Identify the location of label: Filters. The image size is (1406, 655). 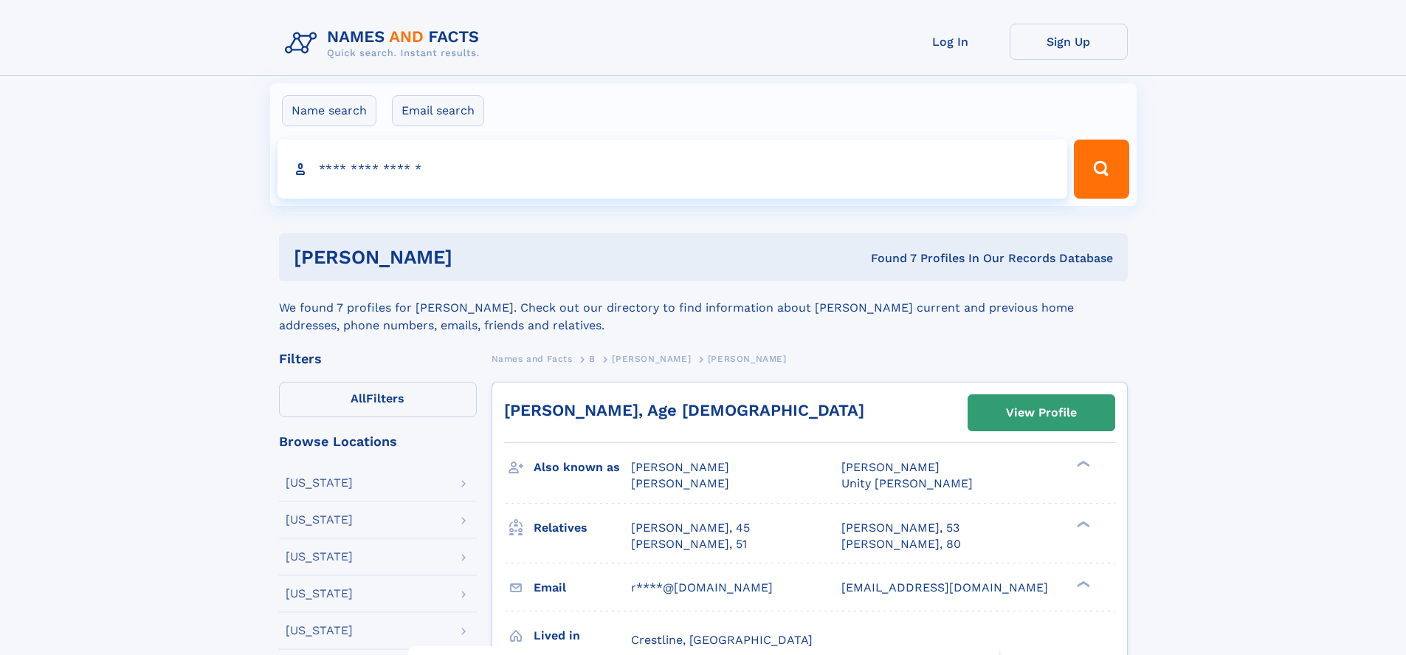
(378, 399).